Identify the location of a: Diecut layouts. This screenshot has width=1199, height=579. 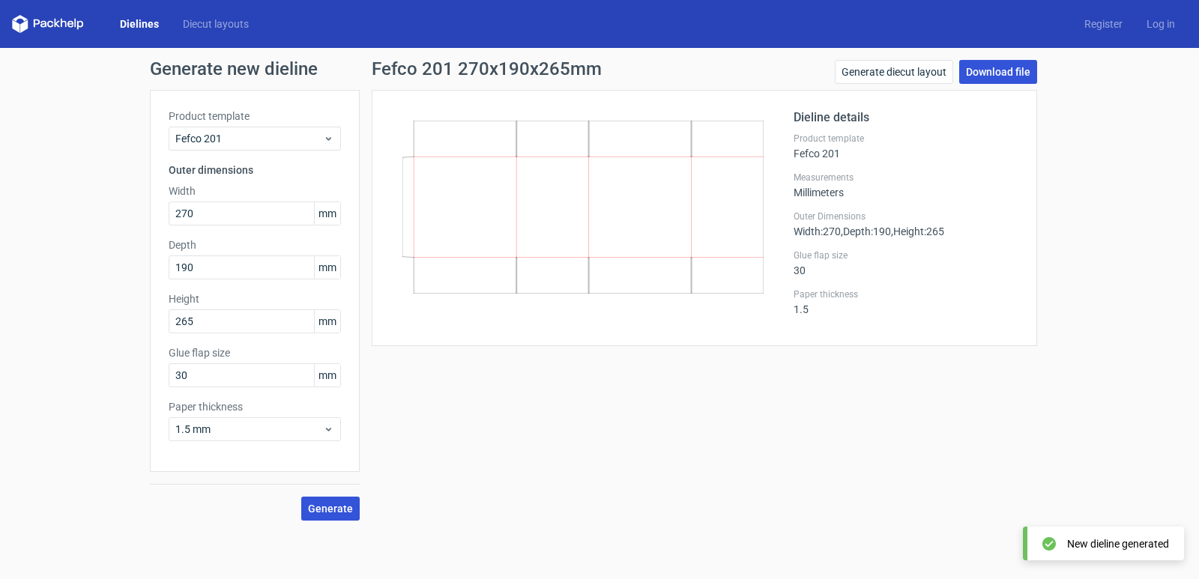
(216, 24).